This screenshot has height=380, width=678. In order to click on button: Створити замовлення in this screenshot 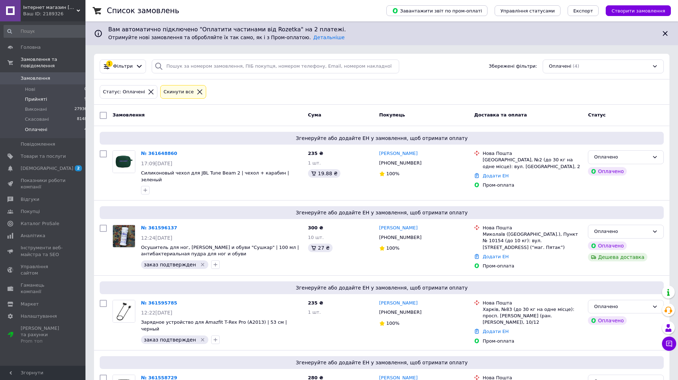, I will do `click(638, 11)`.